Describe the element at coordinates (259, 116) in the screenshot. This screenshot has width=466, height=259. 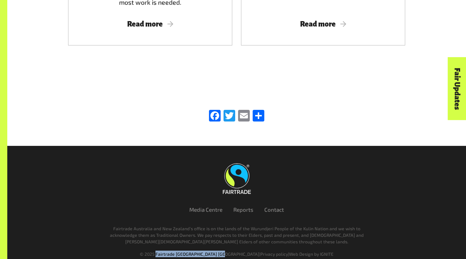
I see `a: Share` at that location.